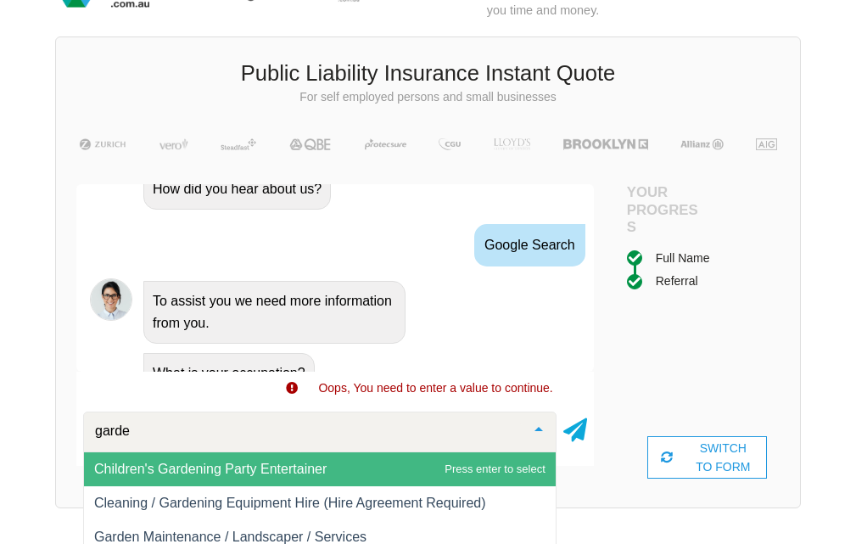 The width and height of the screenshot is (856, 544). I want to click on p: For self employed persons and small businesses, so click(427, 98).